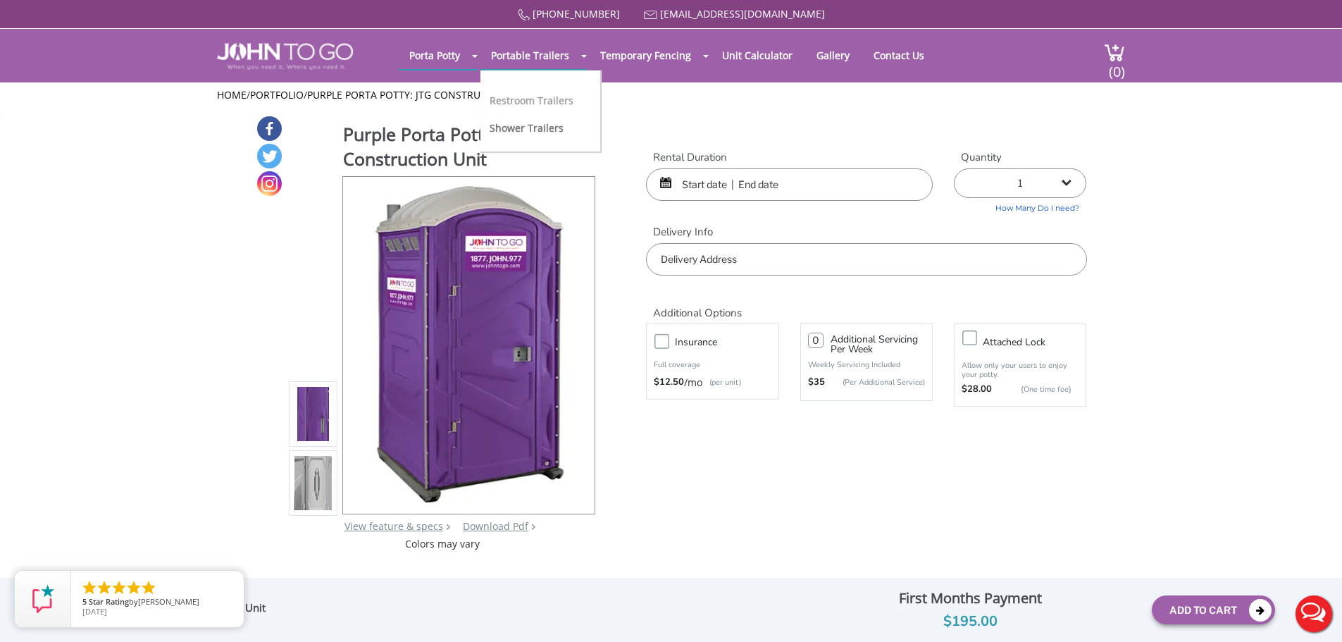  Describe the element at coordinates (976, 390) in the screenshot. I see `strong: $28.00` at that location.